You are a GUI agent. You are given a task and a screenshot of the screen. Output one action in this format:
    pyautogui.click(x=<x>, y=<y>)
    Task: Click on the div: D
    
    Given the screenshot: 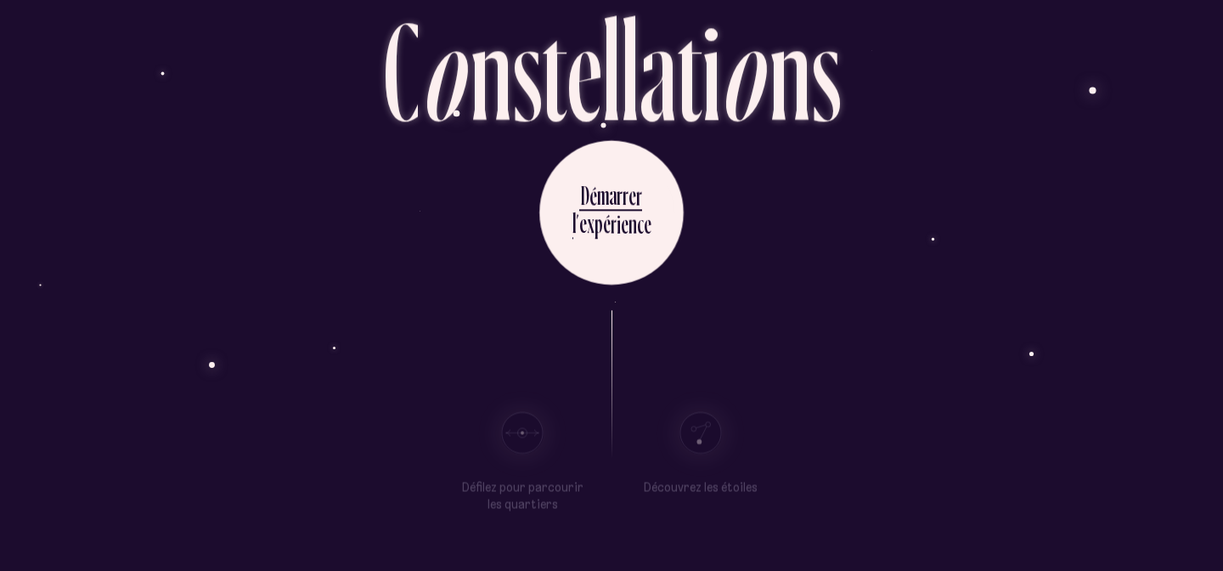 What is the action you would take?
    pyautogui.click(x=585, y=194)
    